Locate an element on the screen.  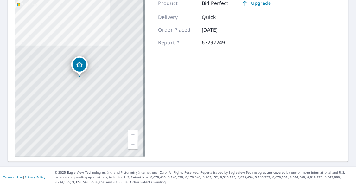
p: Quick is located at coordinates (221, 17).